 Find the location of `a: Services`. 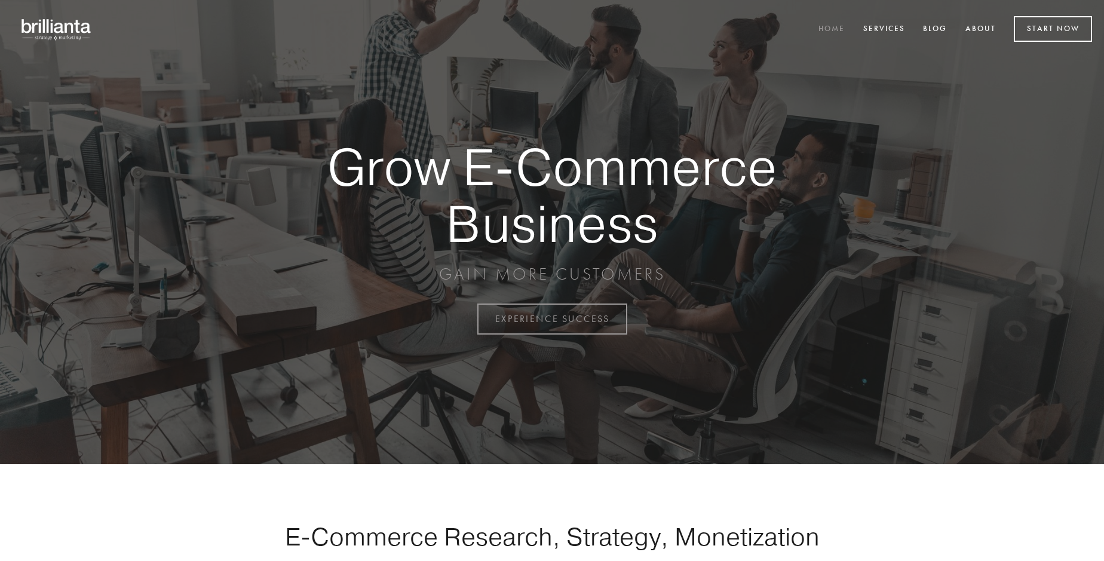

a: Services is located at coordinates (884, 29).